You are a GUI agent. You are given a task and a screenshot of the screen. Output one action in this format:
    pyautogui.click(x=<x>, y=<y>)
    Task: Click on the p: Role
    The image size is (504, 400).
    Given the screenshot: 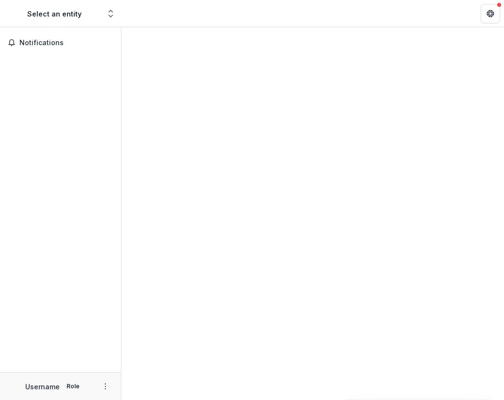 What is the action you would take?
    pyautogui.click(x=73, y=387)
    